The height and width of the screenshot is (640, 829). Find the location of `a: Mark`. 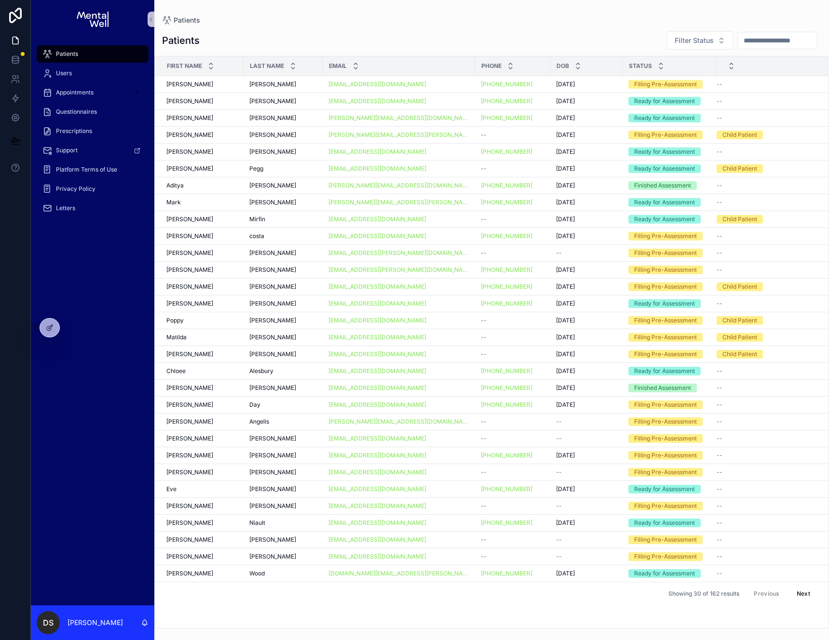

a: Mark is located at coordinates (202, 203).